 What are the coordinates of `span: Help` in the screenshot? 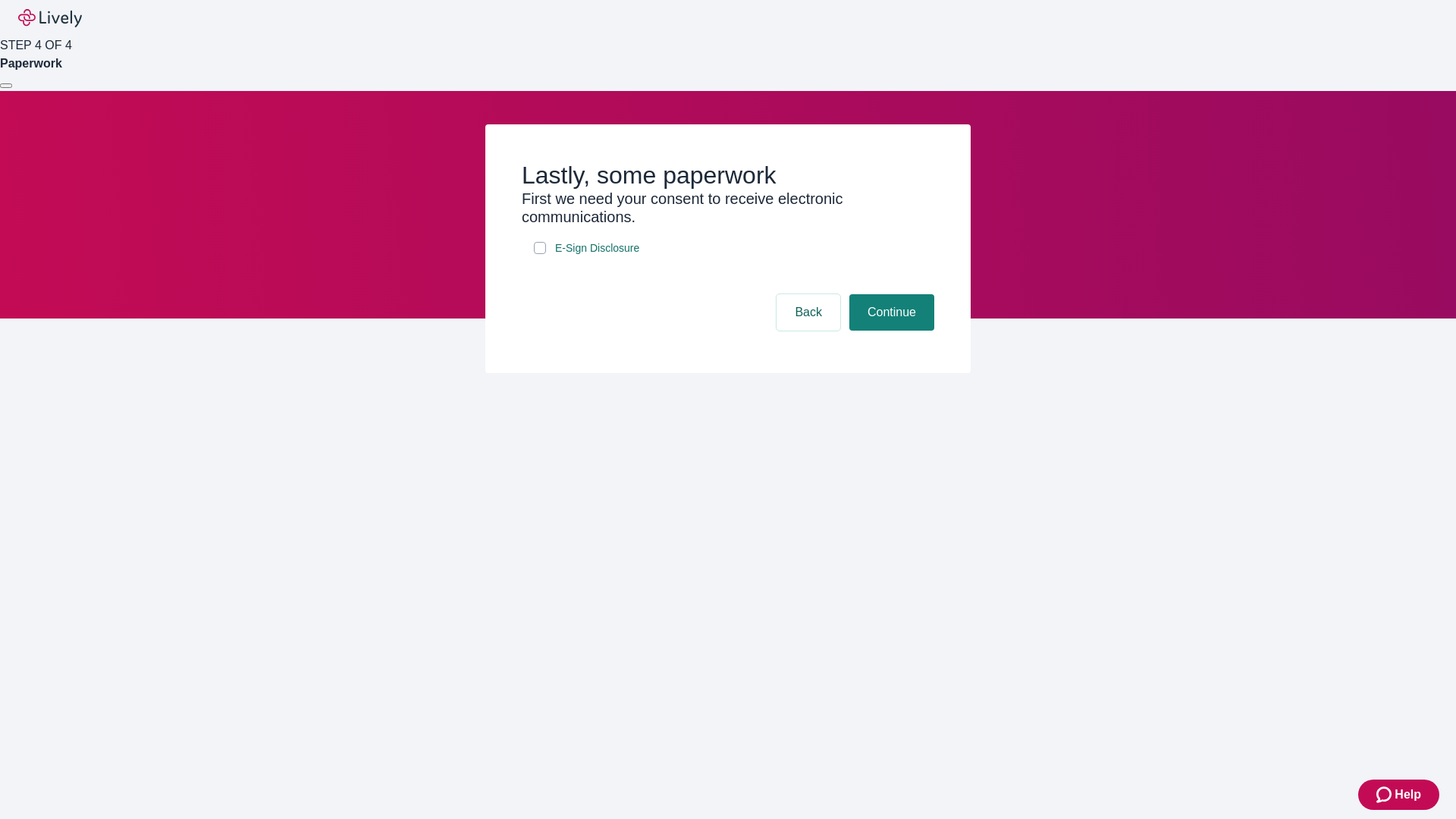 It's located at (1407, 794).